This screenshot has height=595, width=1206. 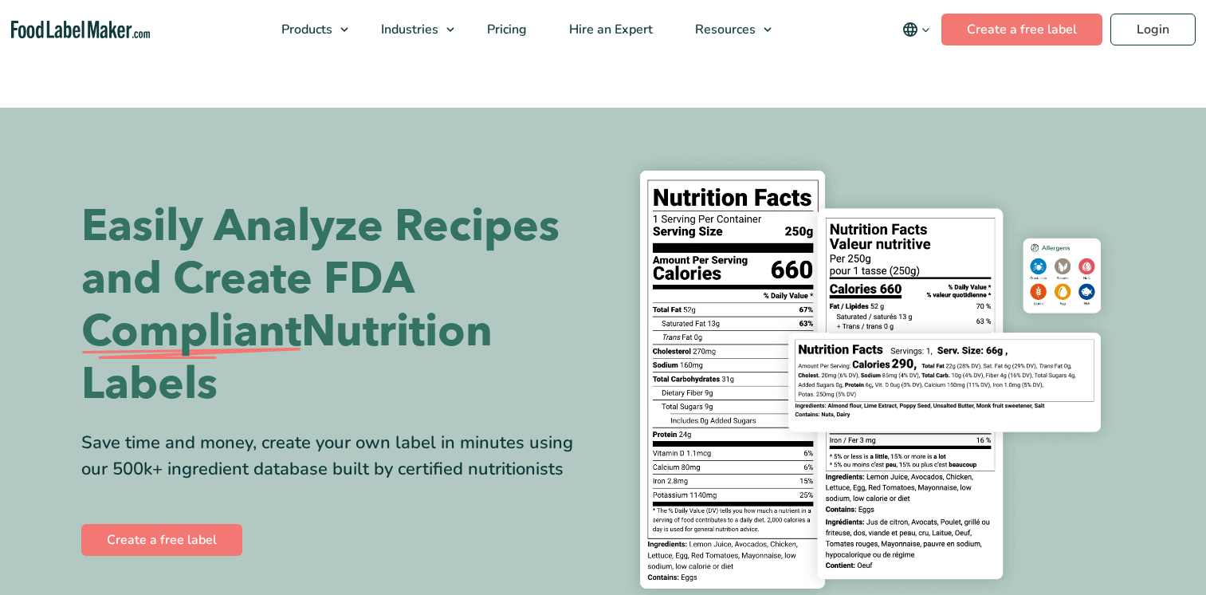 I want to click on a: Login, so click(x=1153, y=29).